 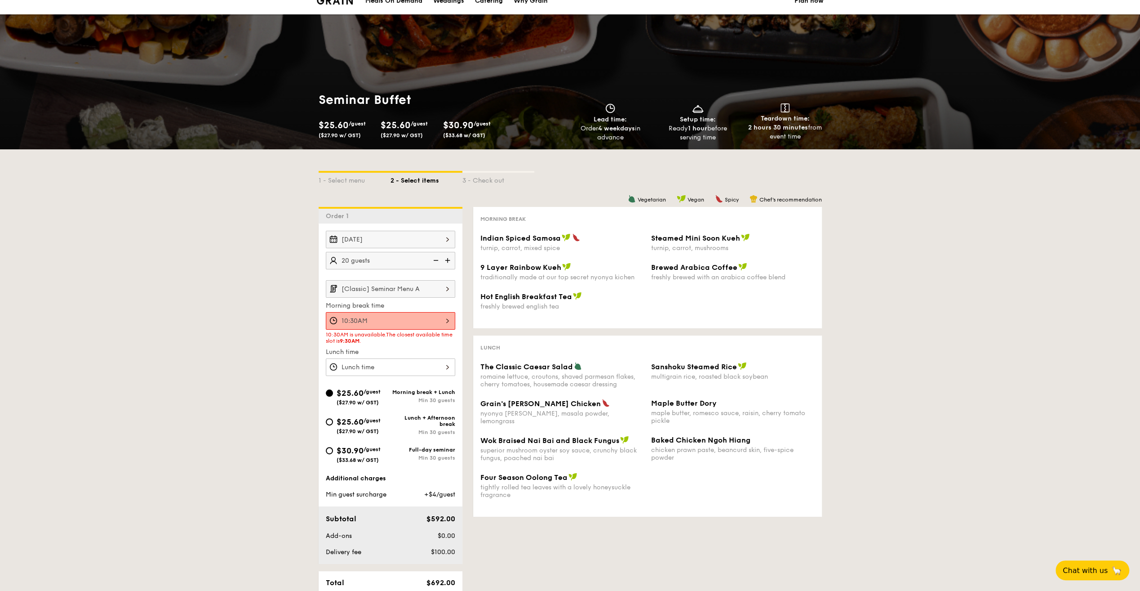 What do you see at coordinates (343, 551) in the screenshot?
I see `span: Delivery fee` at bounding box center [343, 551].